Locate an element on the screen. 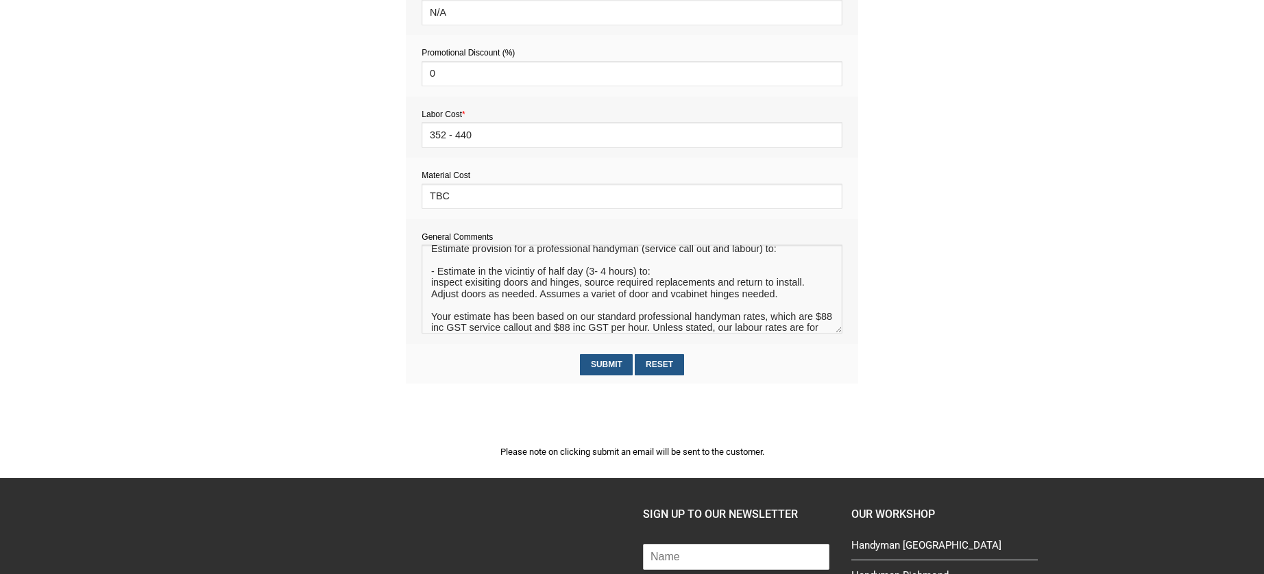 The height and width of the screenshot is (574, 1264). h4: SIGN UP TO OUR NEWSLETTER is located at coordinates (736, 515).